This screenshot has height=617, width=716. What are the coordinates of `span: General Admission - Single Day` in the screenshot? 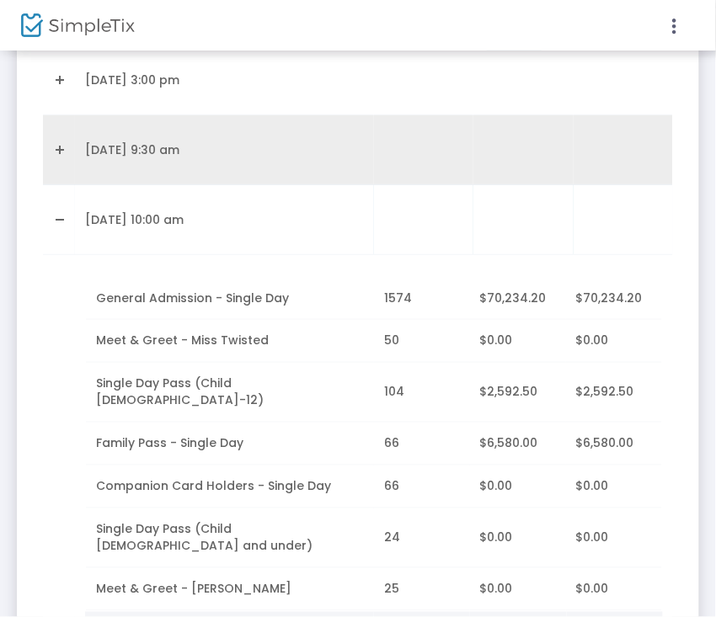 It's located at (192, 298).